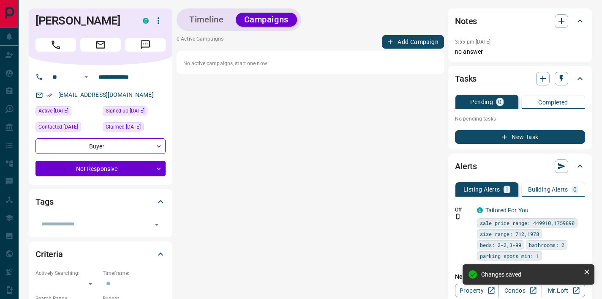  Describe the element at coordinates (207, 19) in the screenshot. I see `button: Timeline` at that location.